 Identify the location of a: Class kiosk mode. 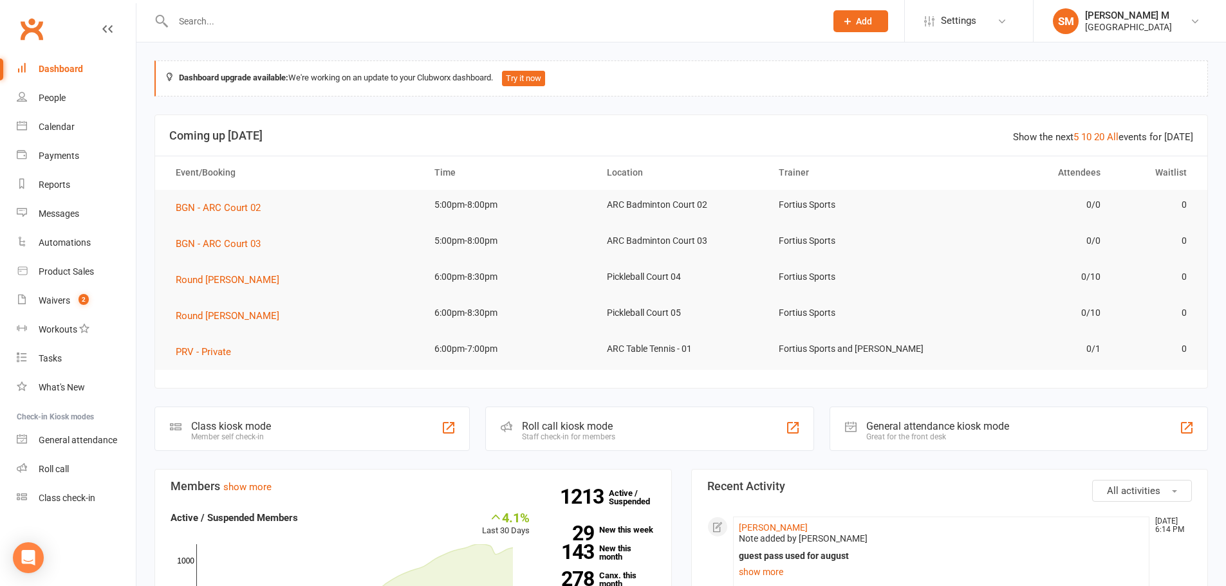
(76, 498).